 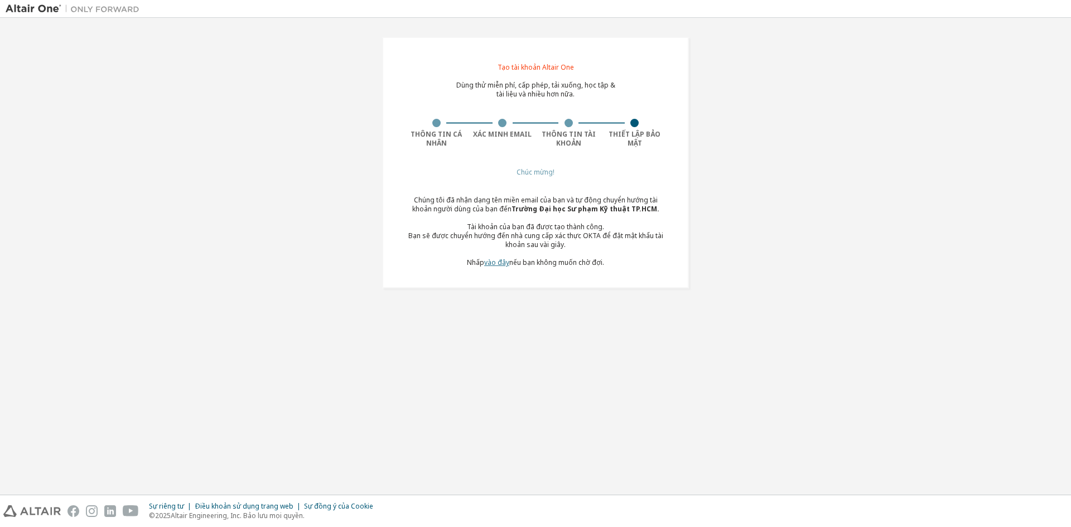 What do you see at coordinates (535, 85) in the screenshot?
I see `font: Dùng thử miễn phí, cấp phép, tải xuống, học tập &` at bounding box center [535, 85].